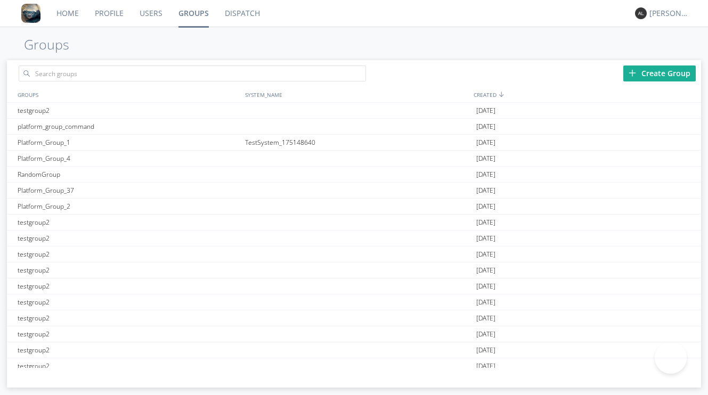 Image resolution: width=708 pixels, height=395 pixels. I want to click on div: CREATED, so click(586, 94).